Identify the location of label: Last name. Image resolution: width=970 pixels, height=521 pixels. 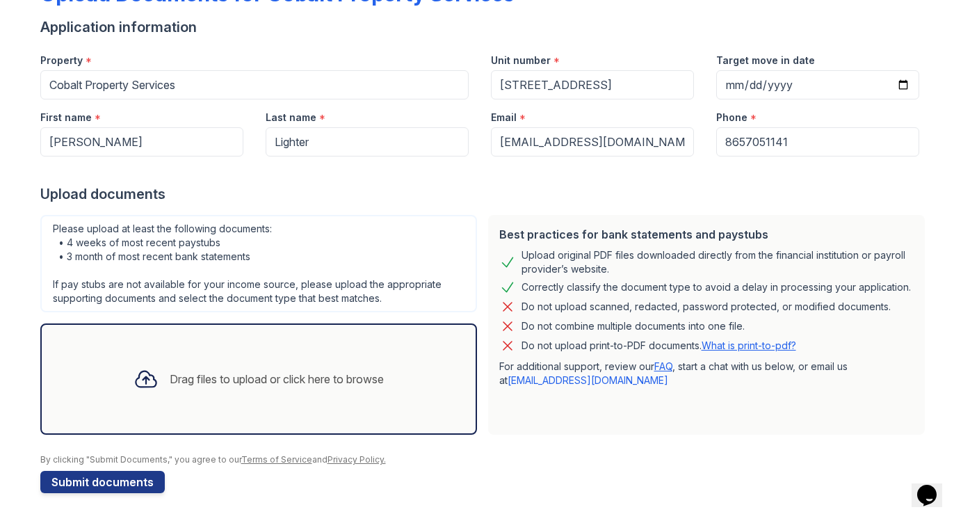
(291, 118).